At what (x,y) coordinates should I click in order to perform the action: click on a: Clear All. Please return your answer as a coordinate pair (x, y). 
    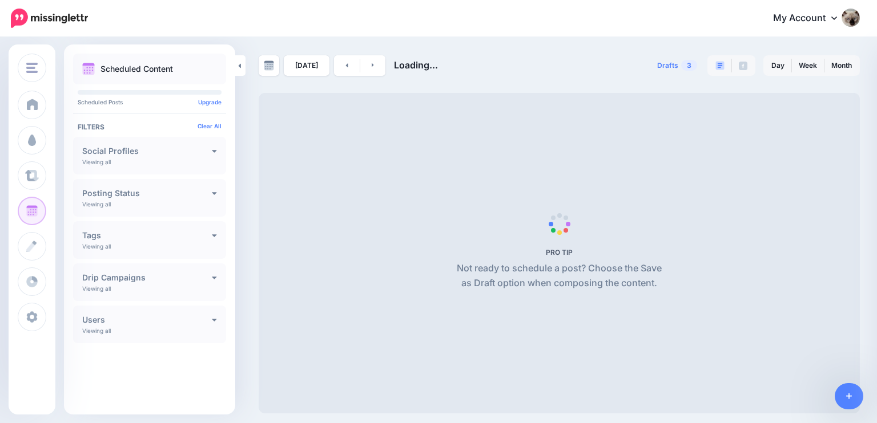
    Looking at the image, I should click on (209, 126).